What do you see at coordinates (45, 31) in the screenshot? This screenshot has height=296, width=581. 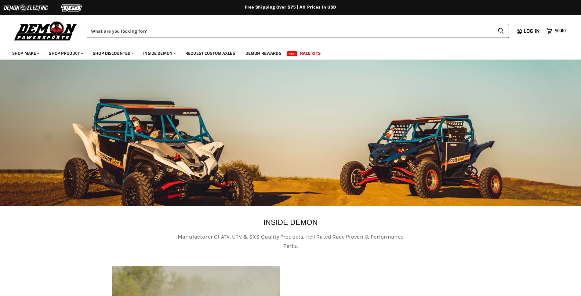 I see `img: Demon Powersports` at bounding box center [45, 31].